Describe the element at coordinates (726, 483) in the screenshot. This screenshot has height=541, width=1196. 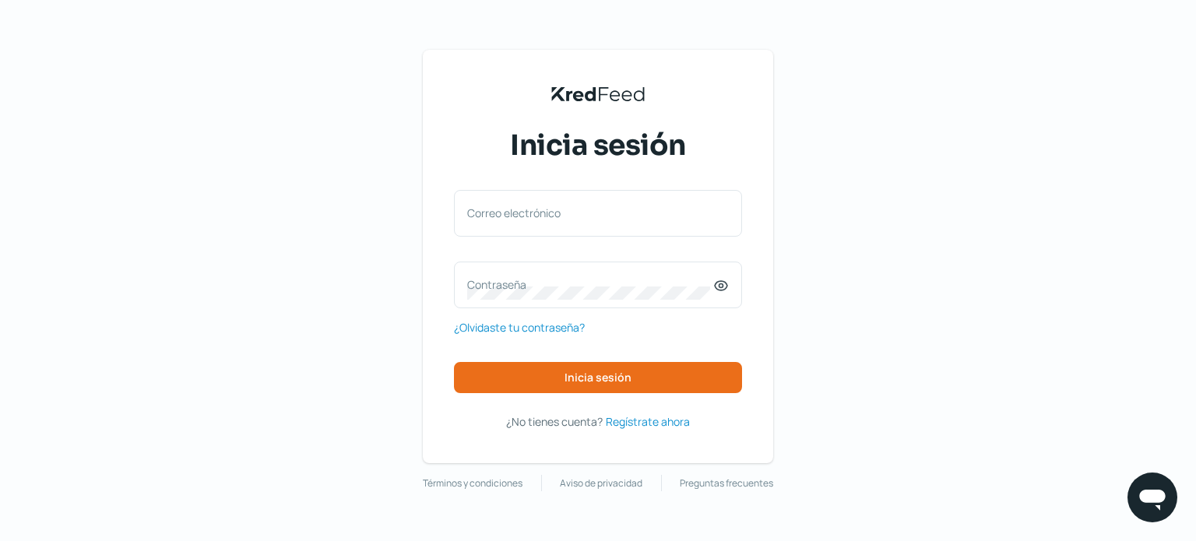
I see `span: Preguntas frecuentes` at that location.